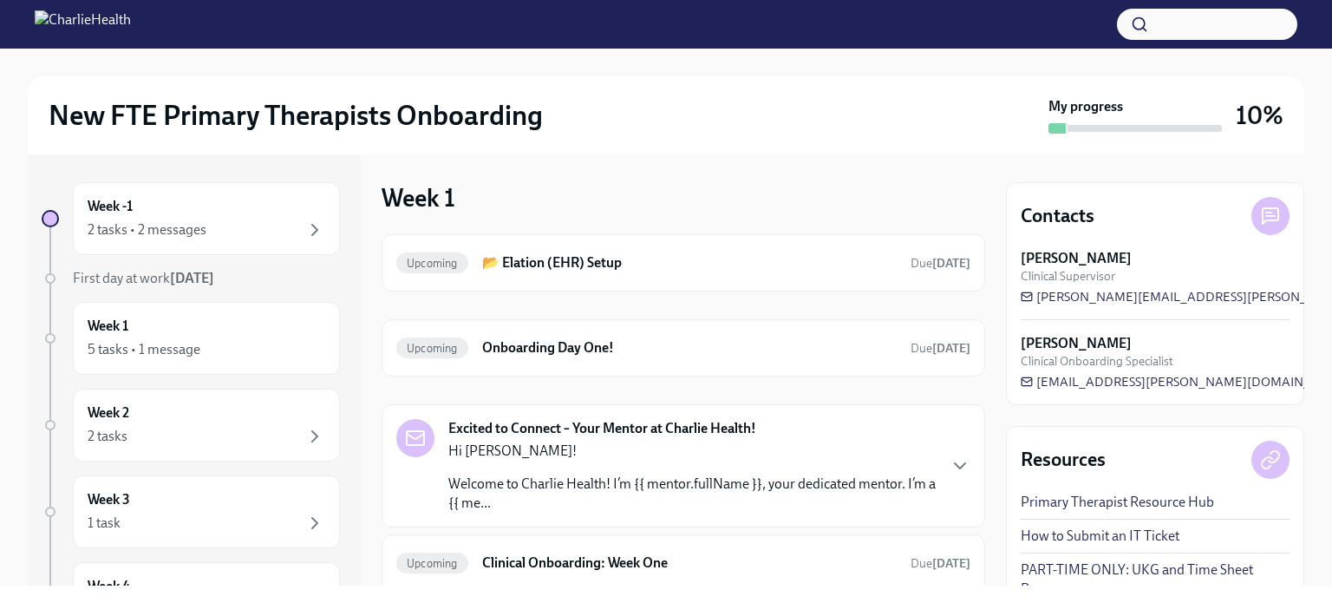  What do you see at coordinates (143, 277) in the screenshot?
I see `span: First day at work` at bounding box center [143, 277].